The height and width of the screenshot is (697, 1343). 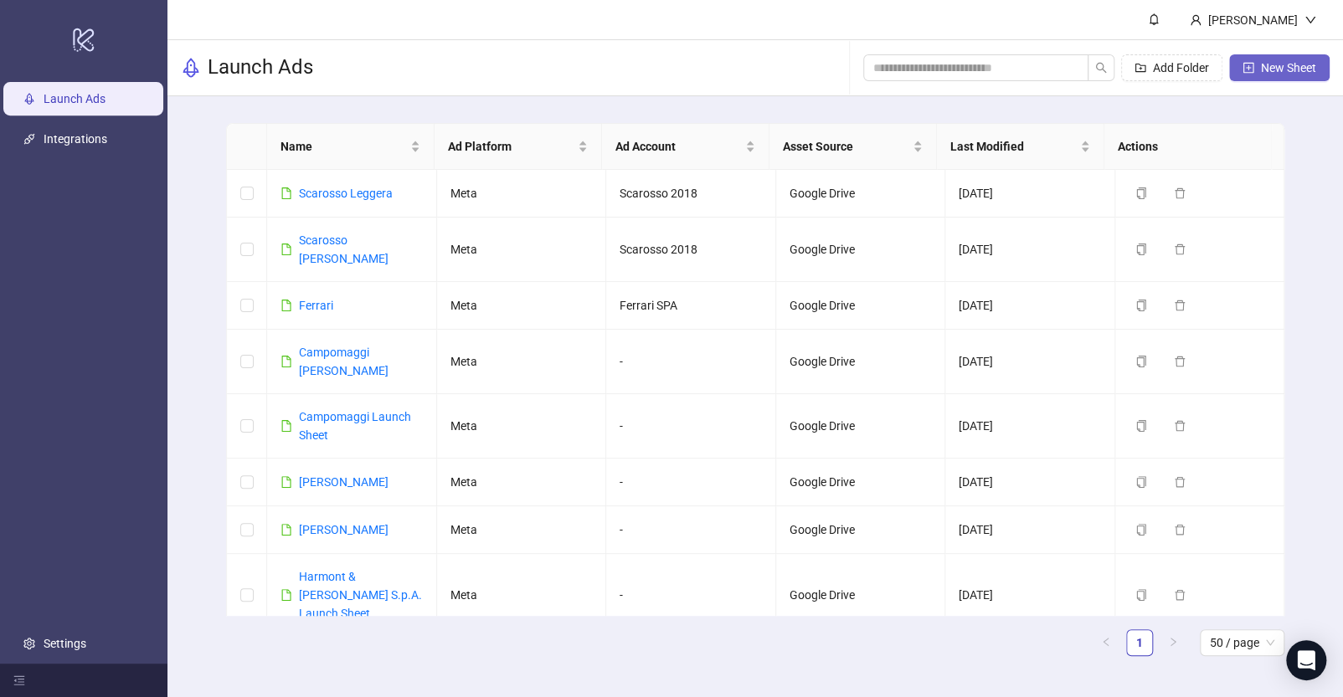 What do you see at coordinates (1310, 20) in the screenshot?
I see `span: down` at bounding box center [1310, 20].